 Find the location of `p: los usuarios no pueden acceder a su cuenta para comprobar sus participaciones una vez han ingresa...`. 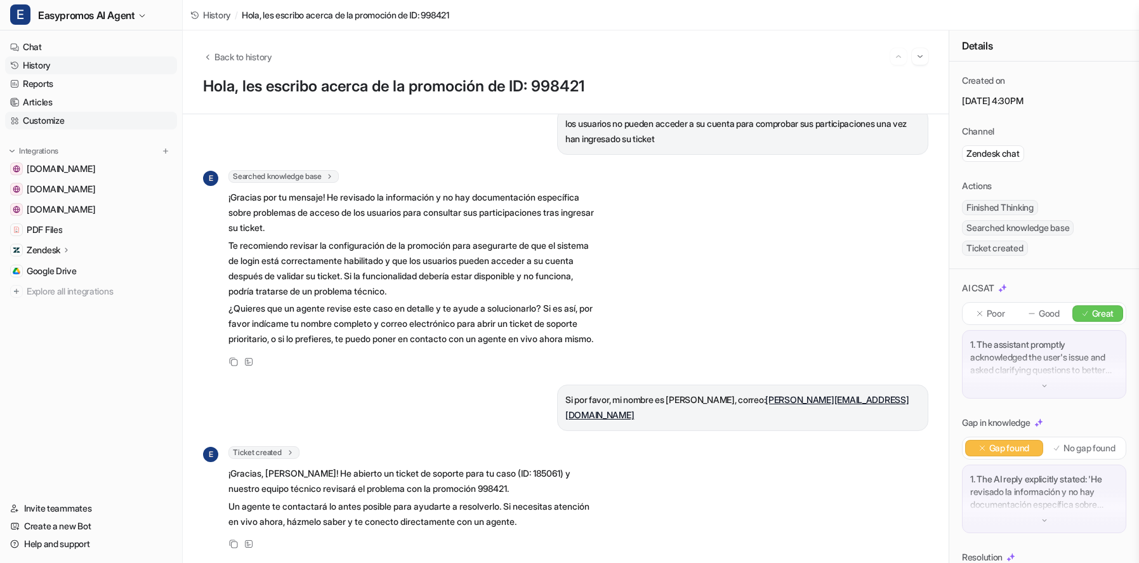

p: los usuarios no pueden acceder a su cuenta para comprobar sus participaciones una vez han ingresa... is located at coordinates (743, 131).